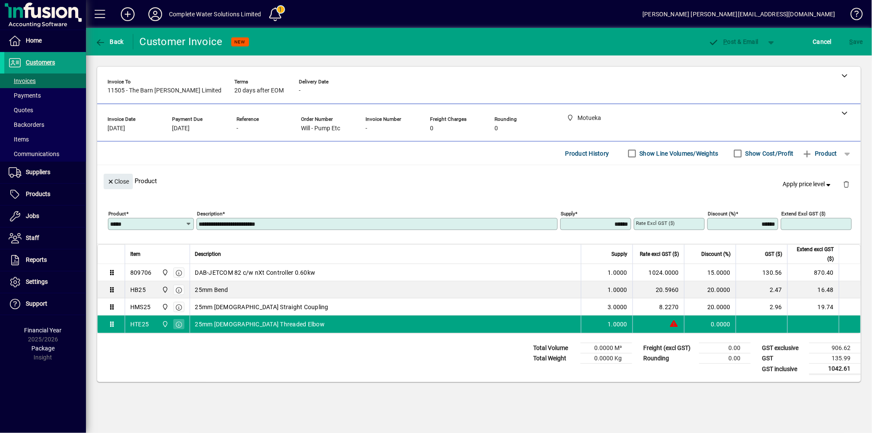 This screenshot has width=872, height=433. I want to click on td: 19.74, so click(813, 307).